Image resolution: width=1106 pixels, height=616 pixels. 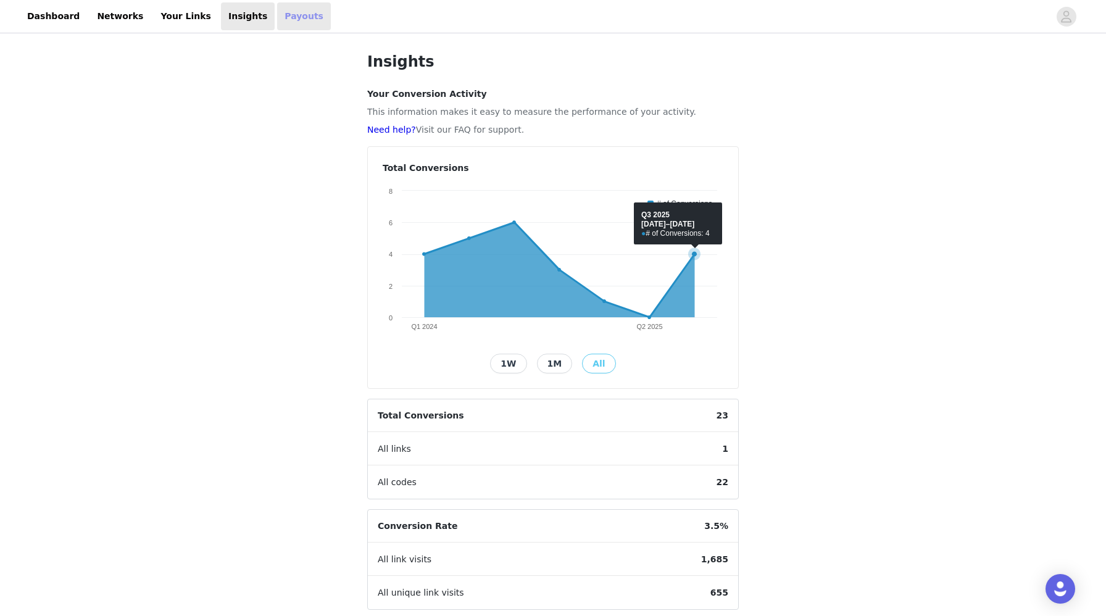 I want to click on text: 0, so click(x=391, y=318).